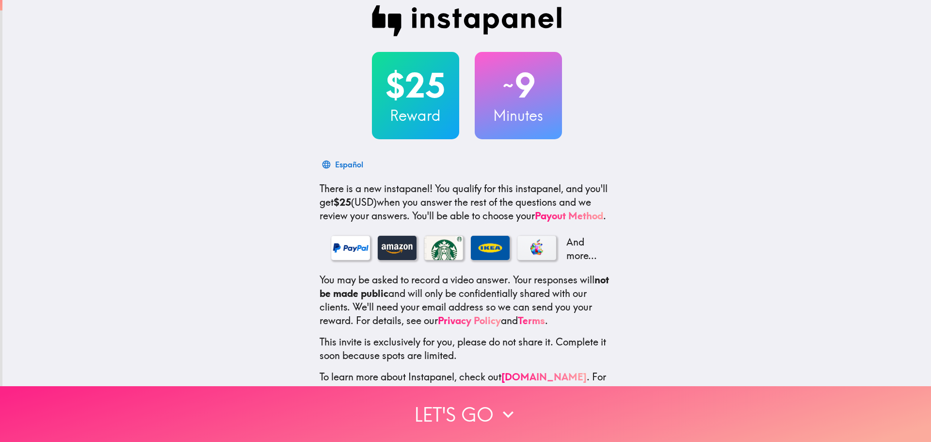  What do you see at coordinates (467, 390) in the screenshot?
I see `p: To learn more about Instapanel, check out . For questions or help, email us at .` at bounding box center [467, 390].